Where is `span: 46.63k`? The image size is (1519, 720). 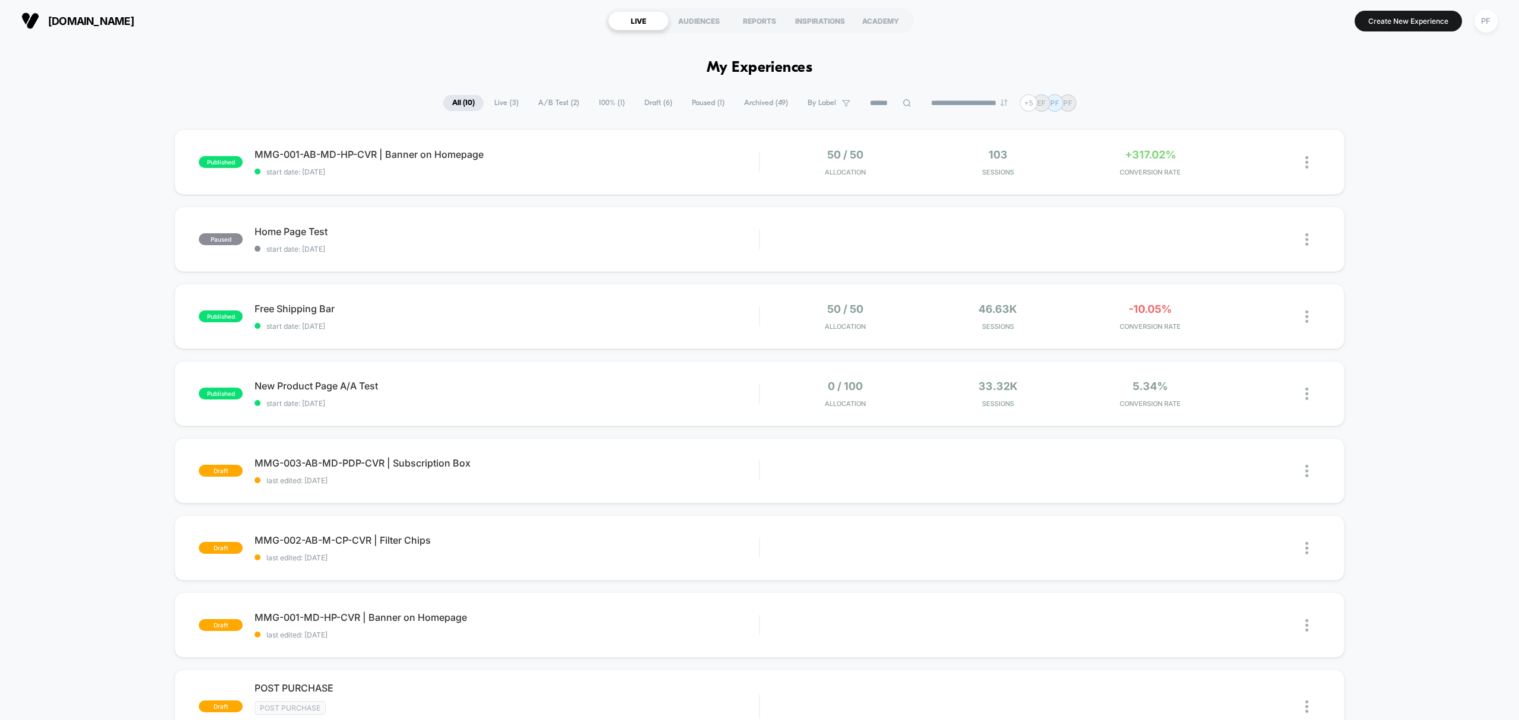
span: 46.63k is located at coordinates (998, 309).